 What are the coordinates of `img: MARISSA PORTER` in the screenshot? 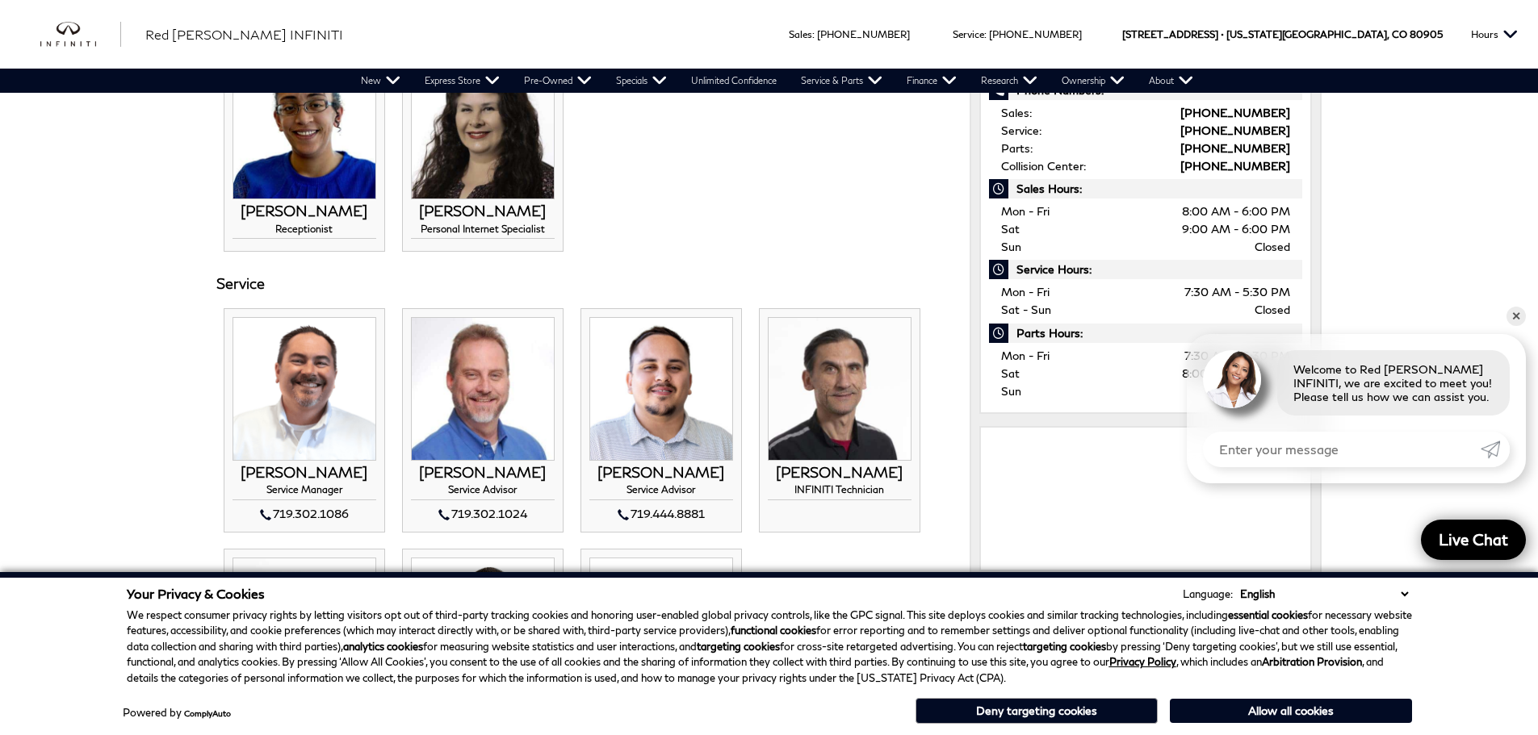 It's located at (304, 128).